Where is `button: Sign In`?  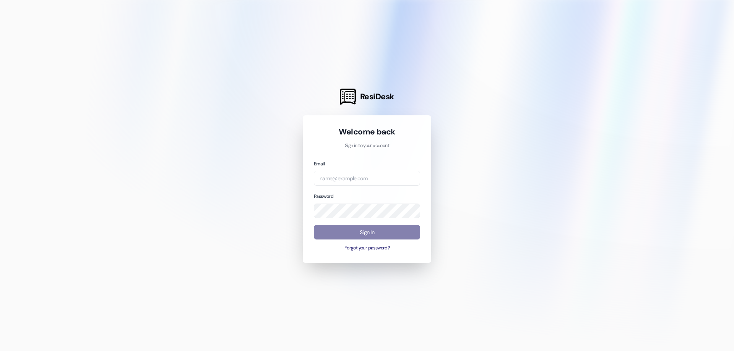
button: Sign In is located at coordinates (367, 233).